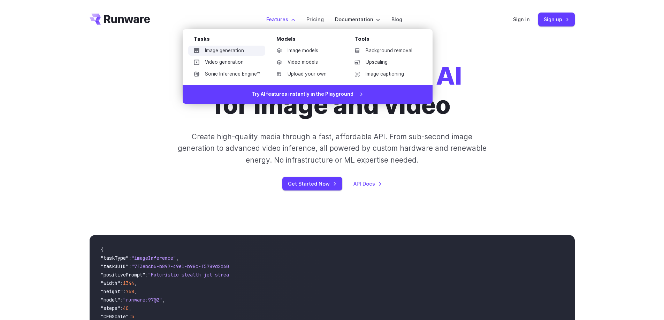 Image resolution: width=664 pixels, height=320 pixels. I want to click on span: 40, so click(126, 308).